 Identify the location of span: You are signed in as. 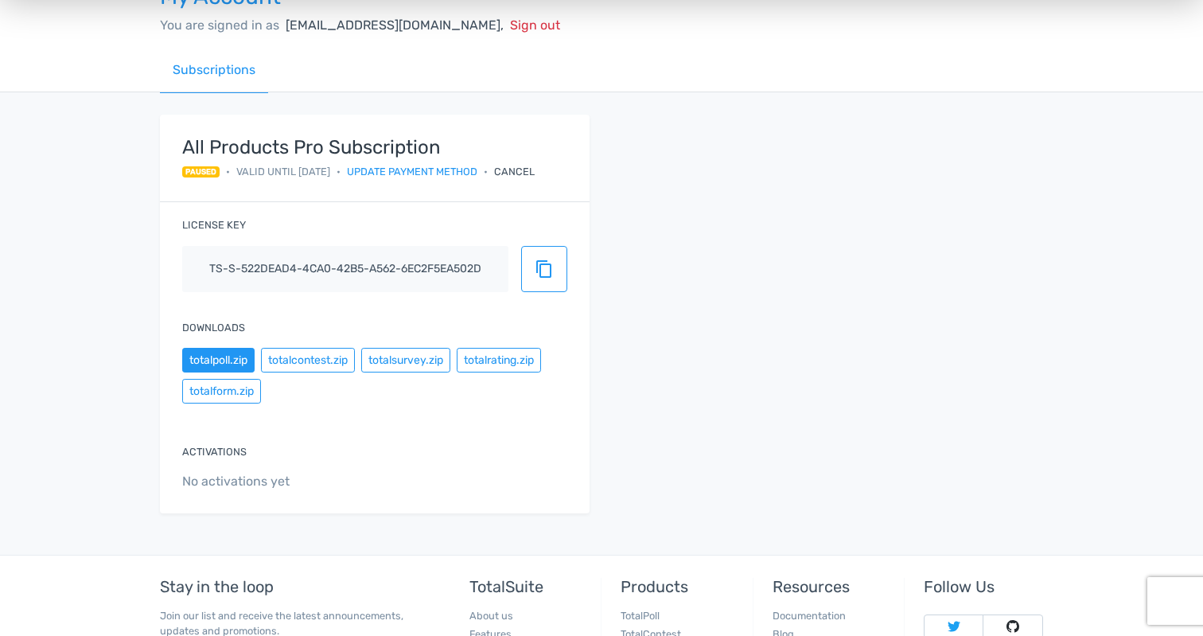
(220, 25).